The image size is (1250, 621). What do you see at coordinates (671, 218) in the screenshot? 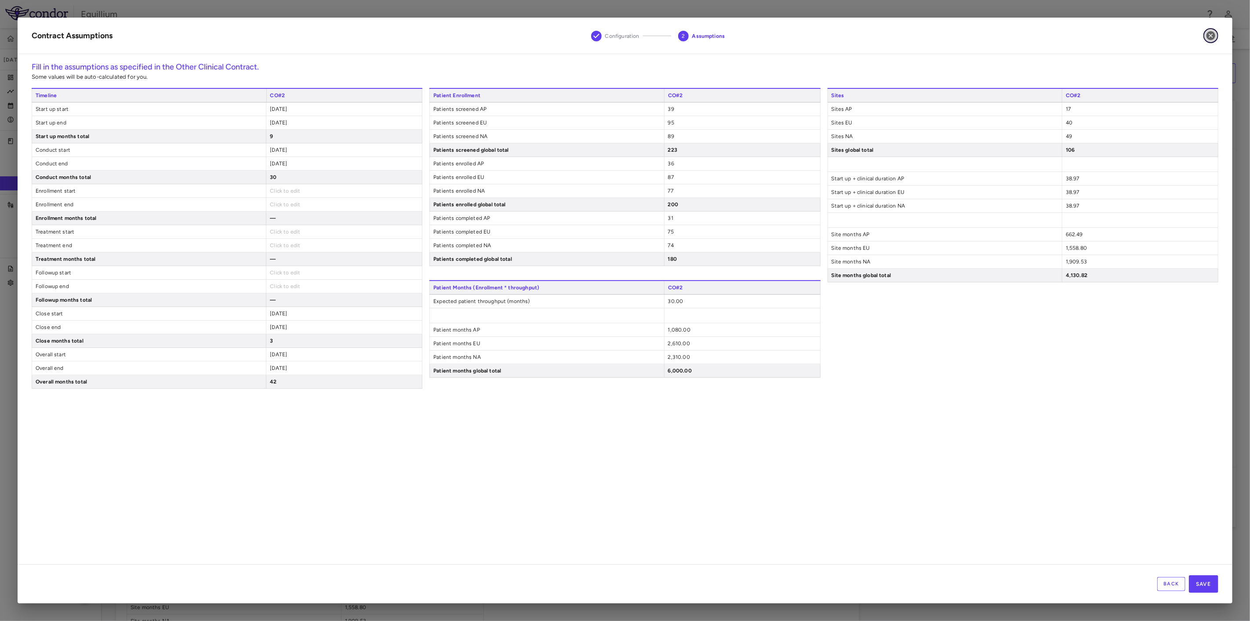
I see `span: 31` at bounding box center [671, 218].